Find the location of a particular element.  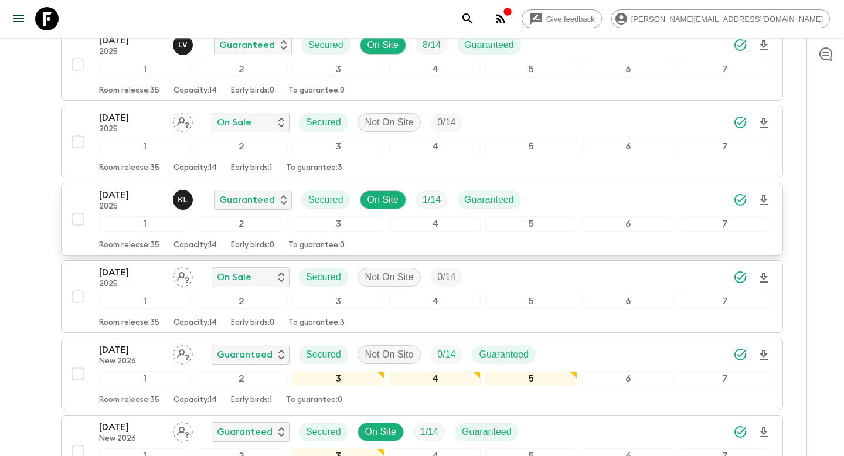

button: KL is located at coordinates (184, 200).